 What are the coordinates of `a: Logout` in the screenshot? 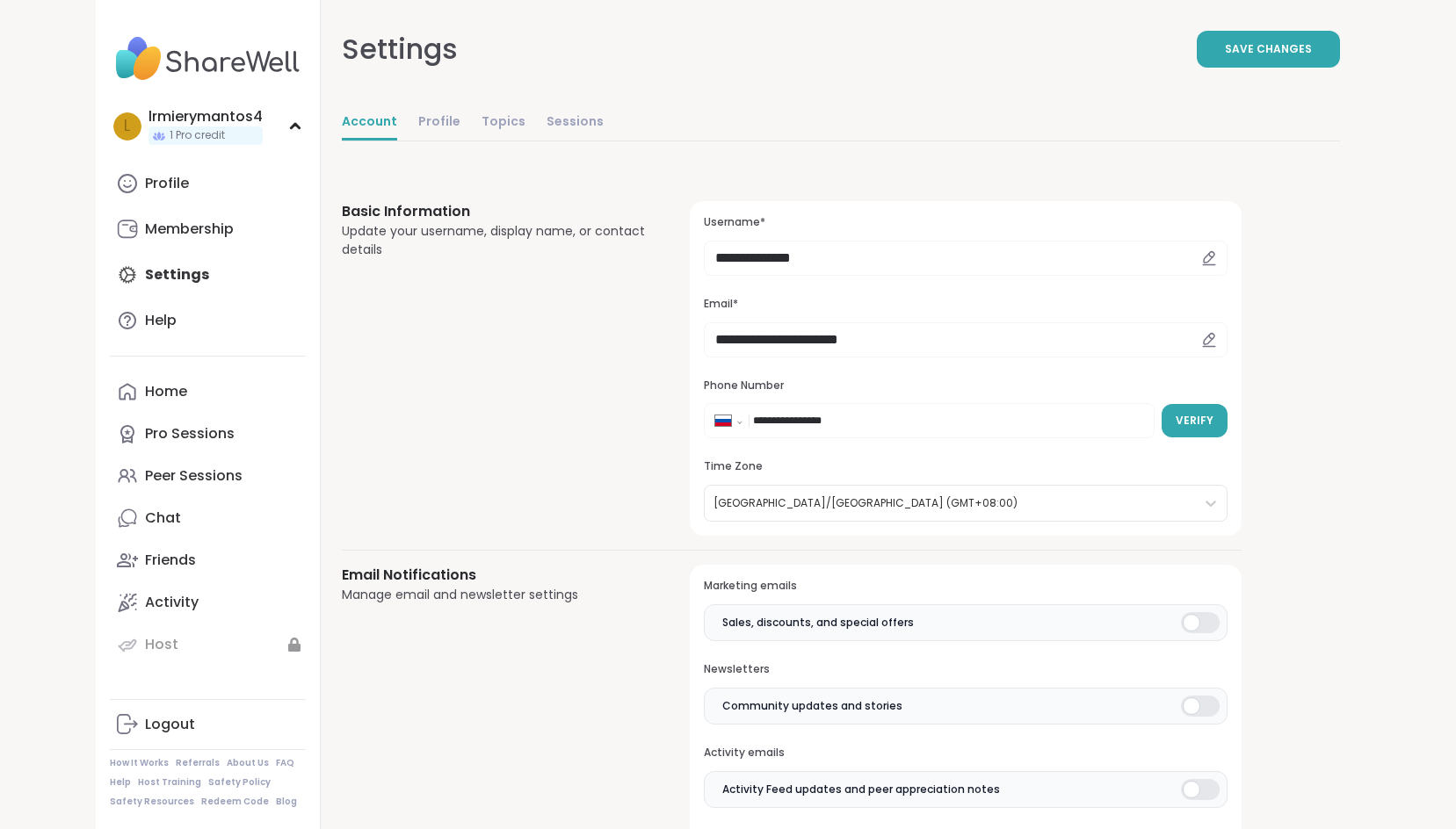 It's located at (207, 724).